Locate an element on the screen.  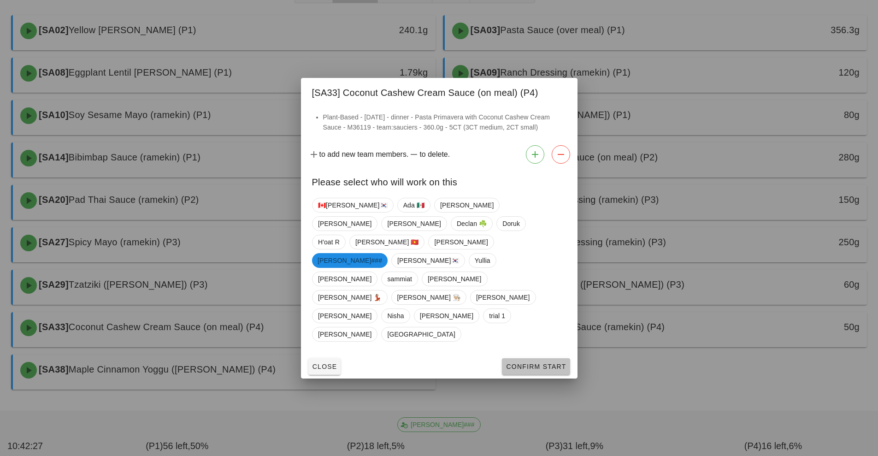
span: Declan ☘️ is located at coordinates (471, 224).